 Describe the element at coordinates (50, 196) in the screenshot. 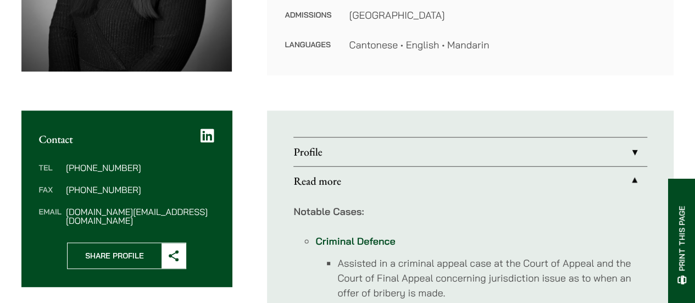

I see `dt: Fax` at that location.